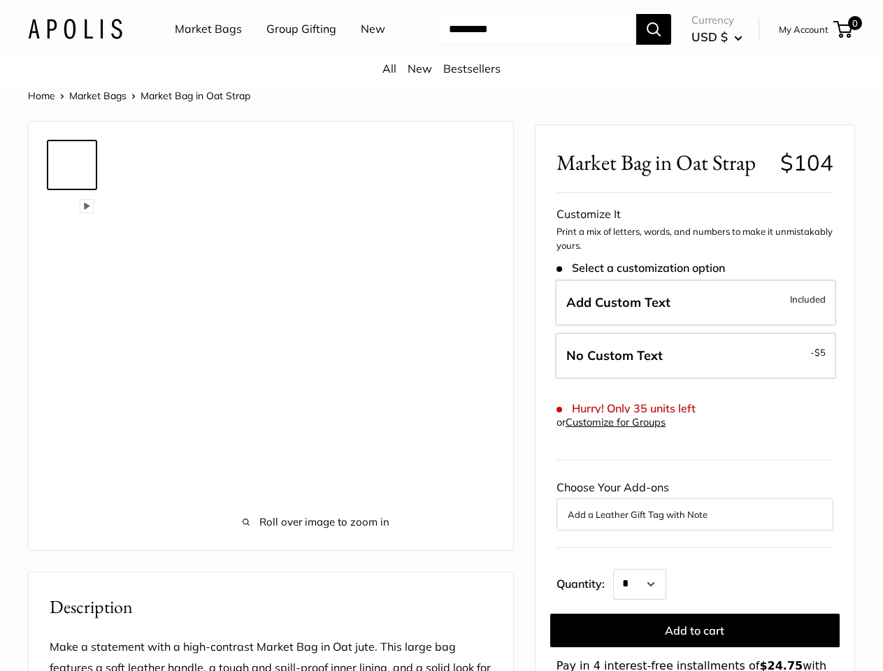 This screenshot has width=883, height=671. Describe the element at coordinates (41, 96) in the screenshot. I see `a: Home` at that location.